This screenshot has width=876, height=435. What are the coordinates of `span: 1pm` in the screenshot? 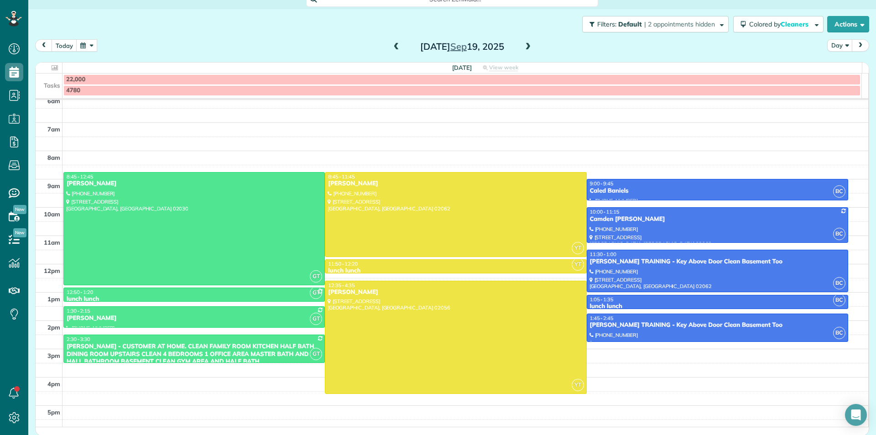 It's located at (54, 299).